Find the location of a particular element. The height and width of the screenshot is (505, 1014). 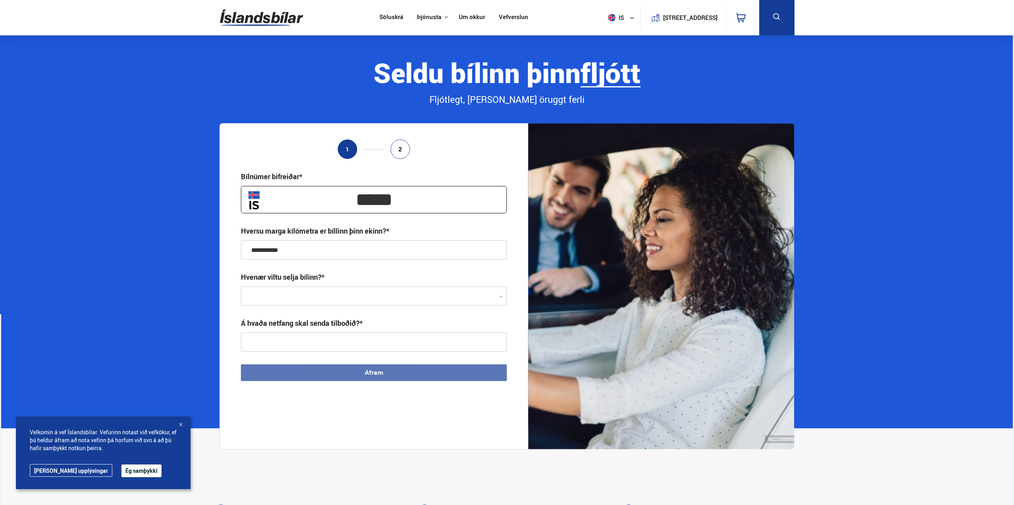

div: Seldu bílinn þinn is located at coordinates (507, 72).